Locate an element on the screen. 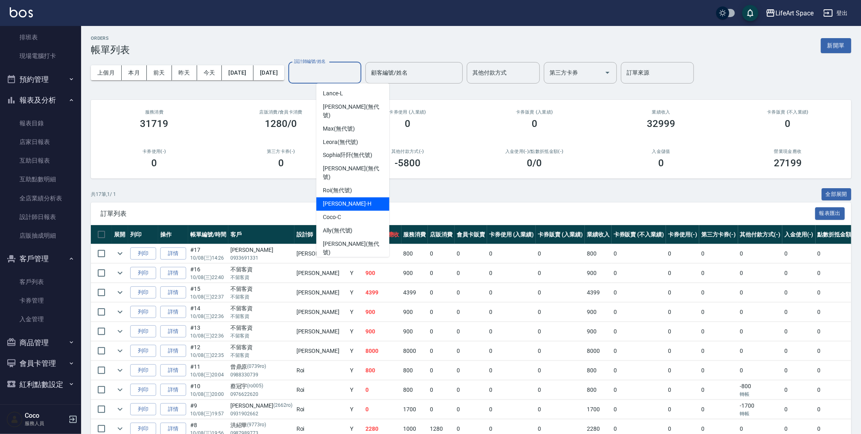  div: LifeArt Space is located at coordinates (795, 13).